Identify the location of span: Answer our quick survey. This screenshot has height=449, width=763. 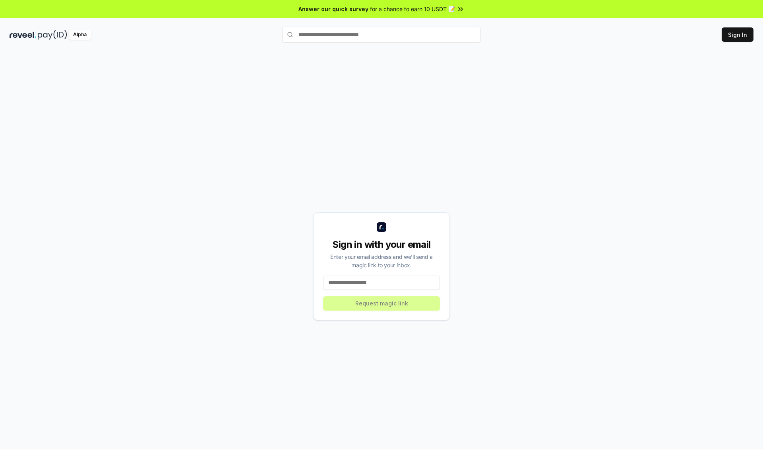
(334, 9).